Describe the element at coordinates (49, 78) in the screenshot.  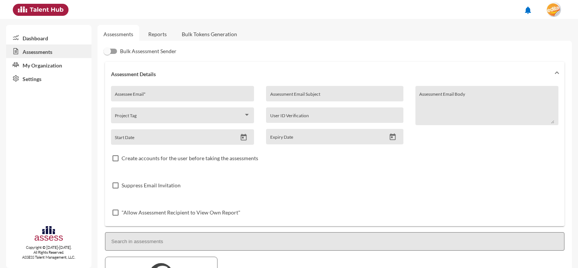
I see `a: Settings` at that location.